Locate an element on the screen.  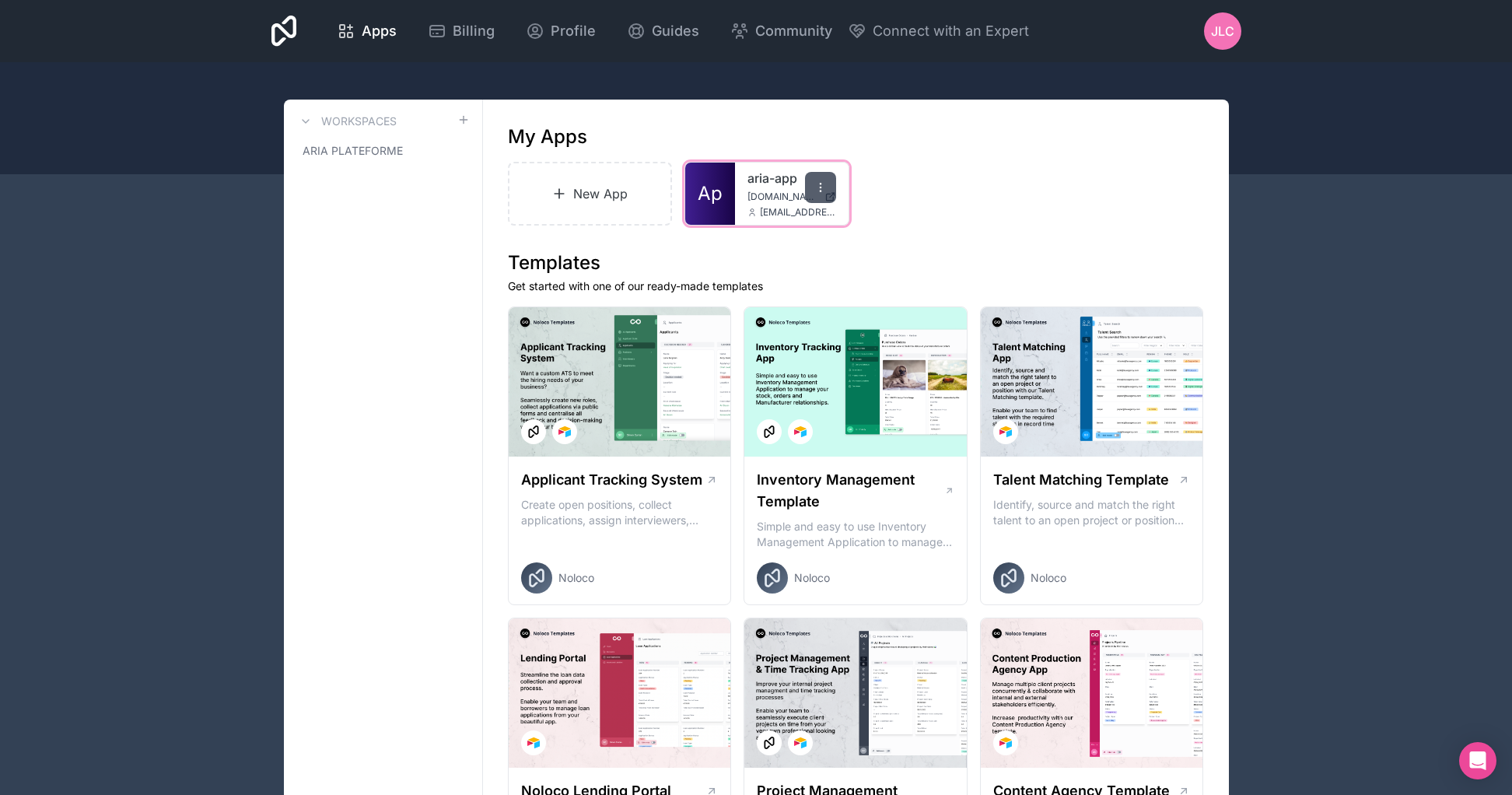
span: JLC is located at coordinates (1223, 31).